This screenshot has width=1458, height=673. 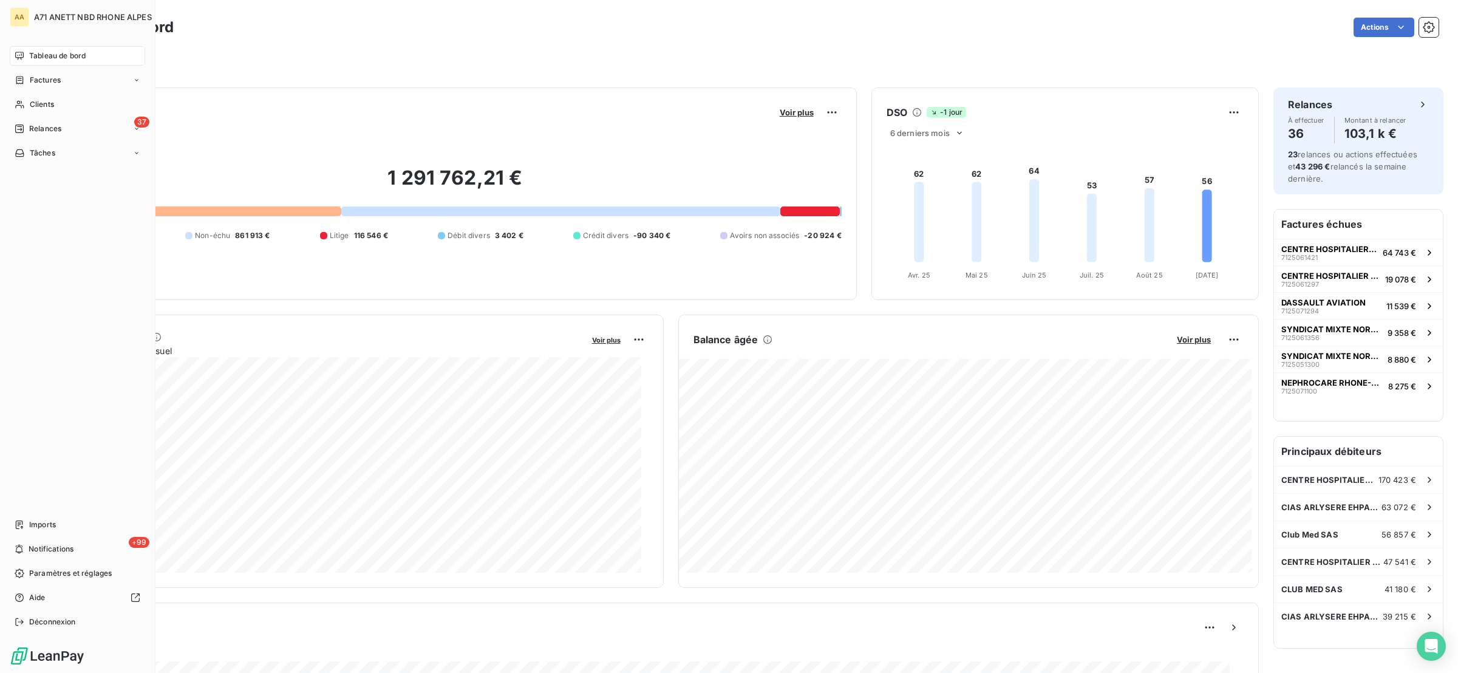 I want to click on span: NEPHROCARE RHONE-ALPES, so click(x=1333, y=383).